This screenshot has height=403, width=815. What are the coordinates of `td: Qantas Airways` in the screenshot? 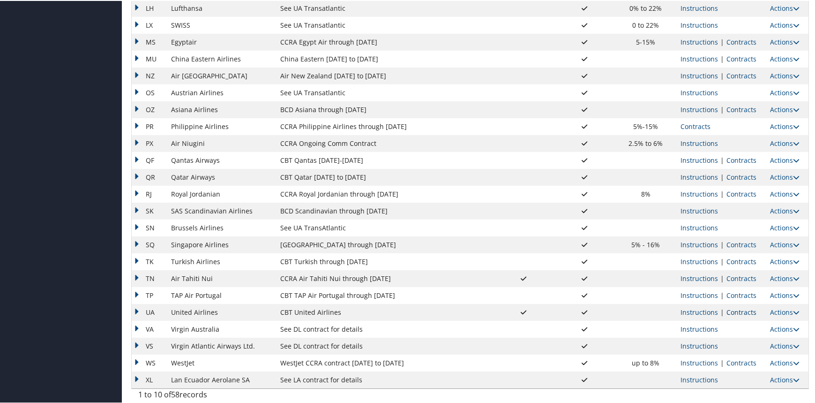 It's located at (221, 159).